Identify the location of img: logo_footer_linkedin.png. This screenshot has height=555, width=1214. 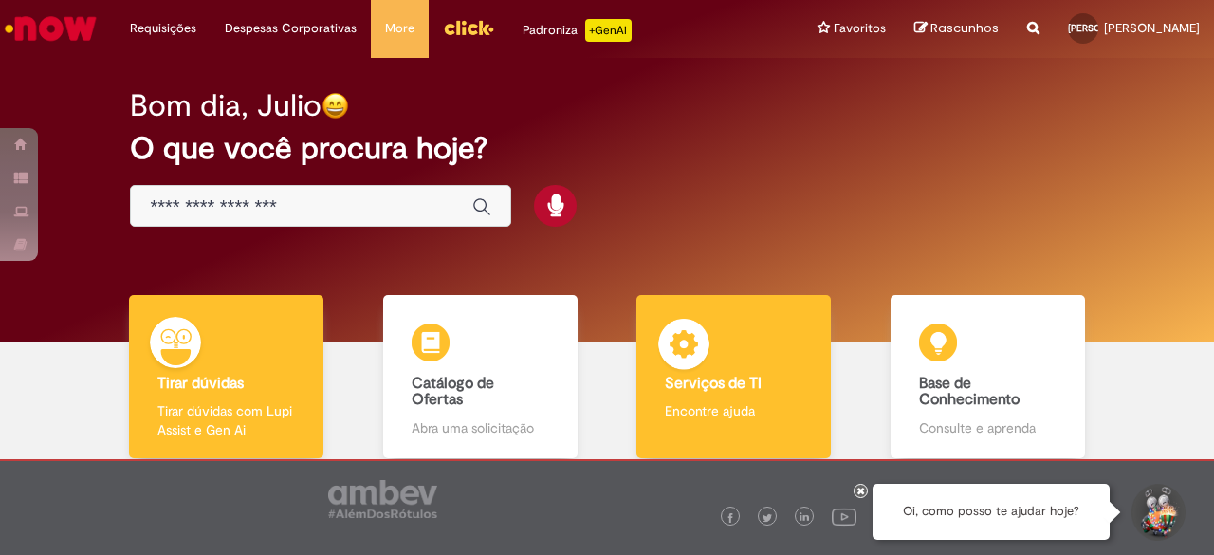
(804, 518).